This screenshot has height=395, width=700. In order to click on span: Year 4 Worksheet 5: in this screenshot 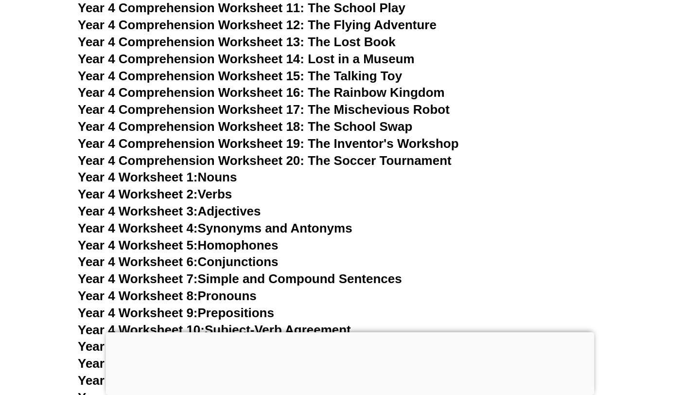, I will do `click(138, 245)`.